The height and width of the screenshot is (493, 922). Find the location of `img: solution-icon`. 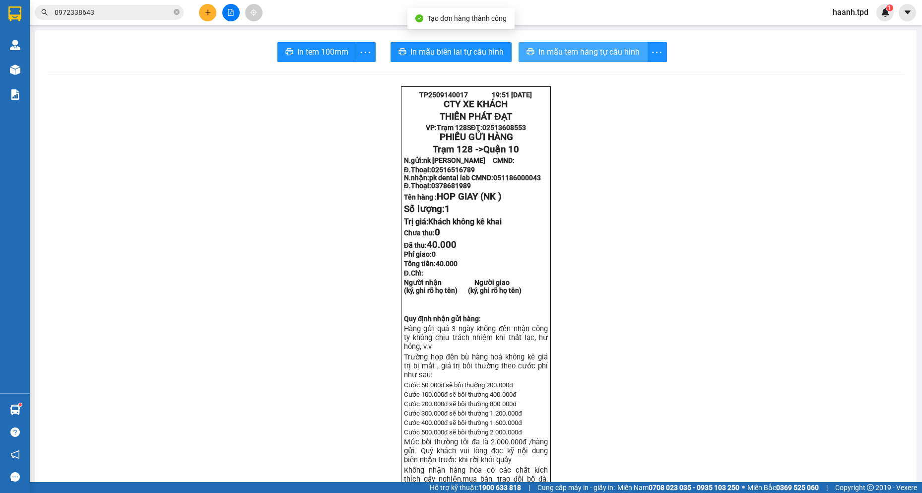

img: solution-icon is located at coordinates (15, 94).